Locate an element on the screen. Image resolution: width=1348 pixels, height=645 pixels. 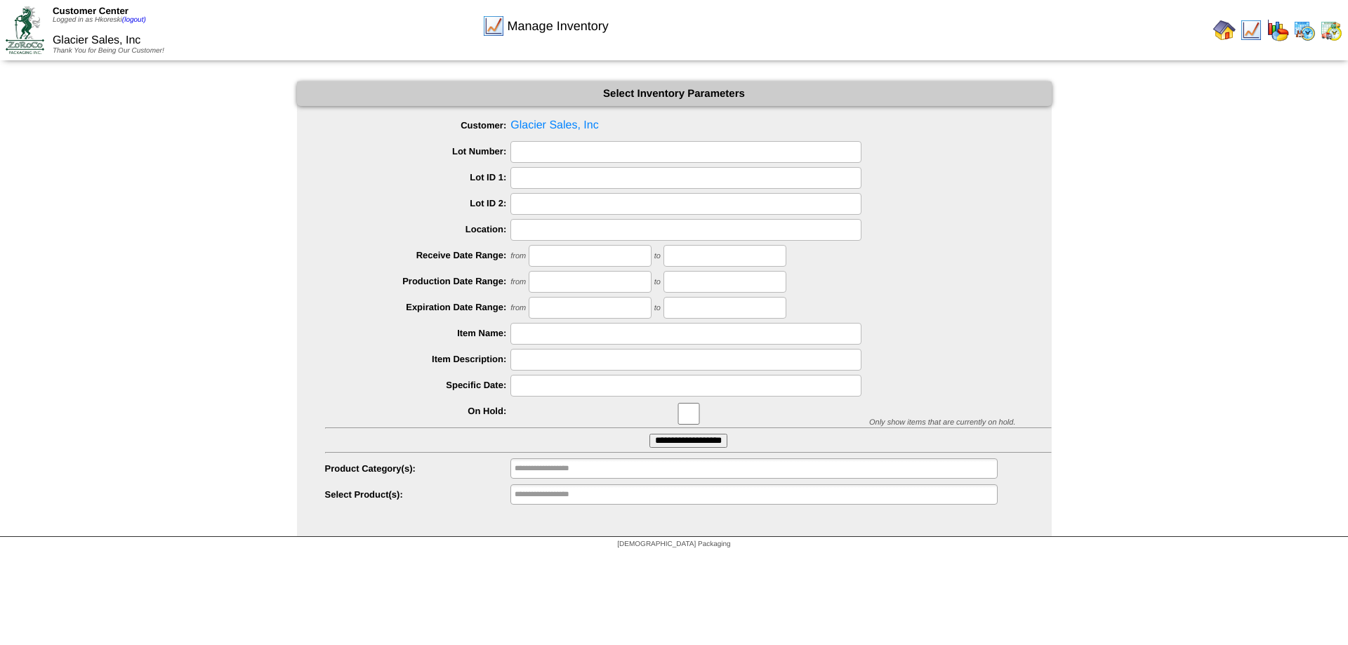
label: Expiration Date Range: is located at coordinates (418, 307).